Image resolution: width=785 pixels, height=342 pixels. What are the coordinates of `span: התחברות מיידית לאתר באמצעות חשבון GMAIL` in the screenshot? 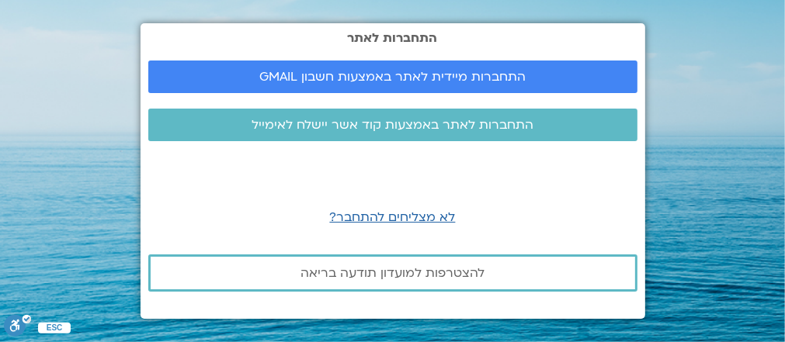 It's located at (392, 77).